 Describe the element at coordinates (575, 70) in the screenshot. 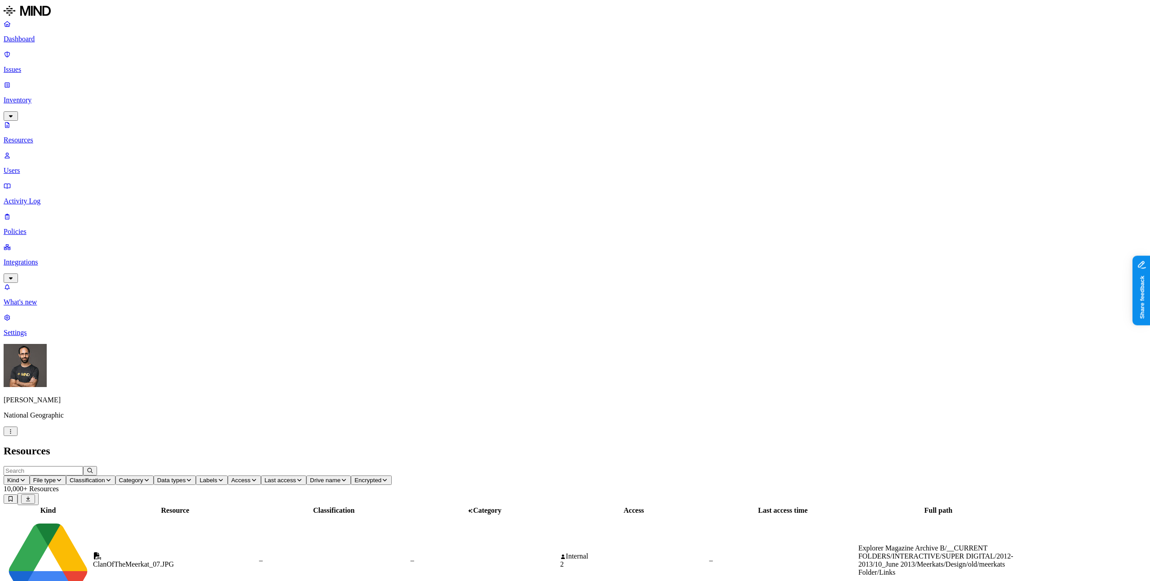

I see `p: Issues` at that location.